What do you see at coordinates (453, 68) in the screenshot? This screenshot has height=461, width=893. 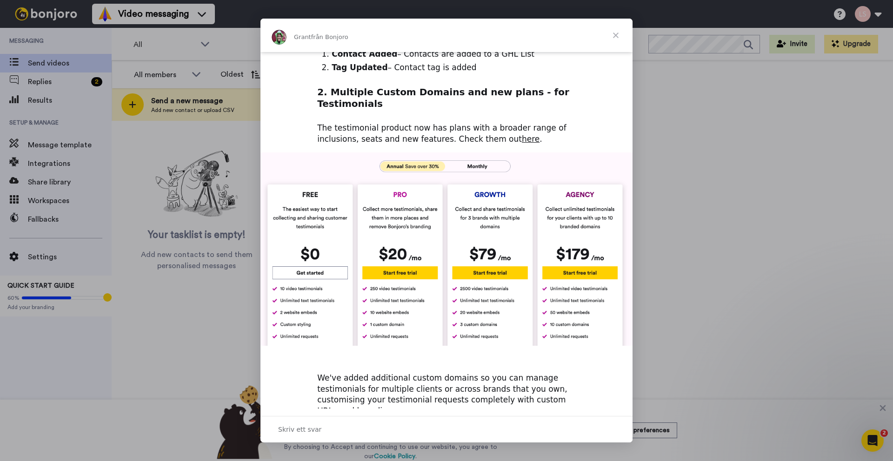 I see `li: – Contact tag is added` at bounding box center [453, 68].